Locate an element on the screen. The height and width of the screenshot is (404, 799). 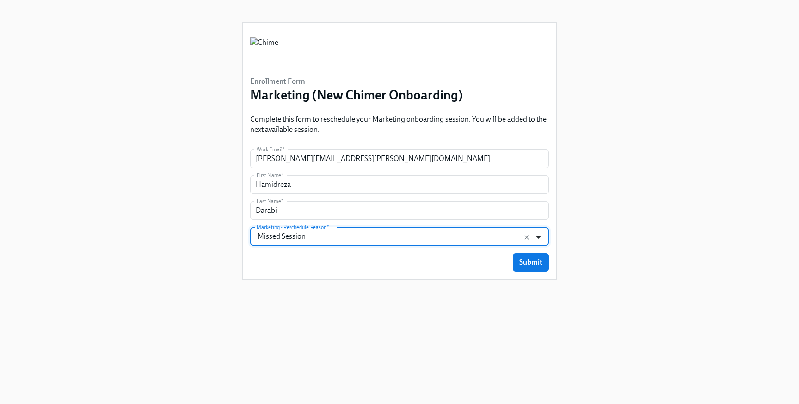
h3: Marketing (New Chimer Onboarding) is located at coordinates (357, 95).